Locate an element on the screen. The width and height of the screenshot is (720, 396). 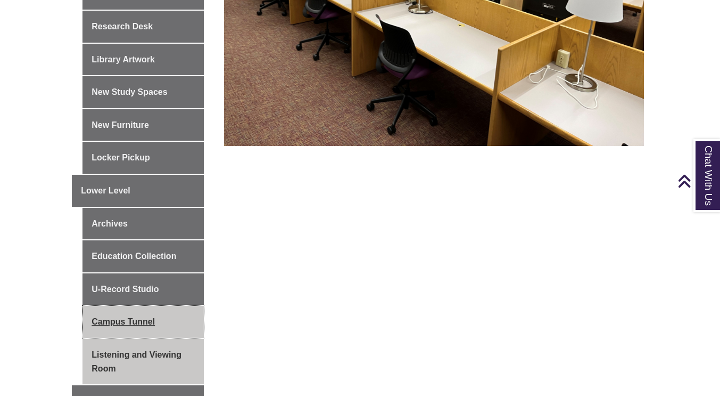
a: New Study Spaces is located at coordinates (143, 92).